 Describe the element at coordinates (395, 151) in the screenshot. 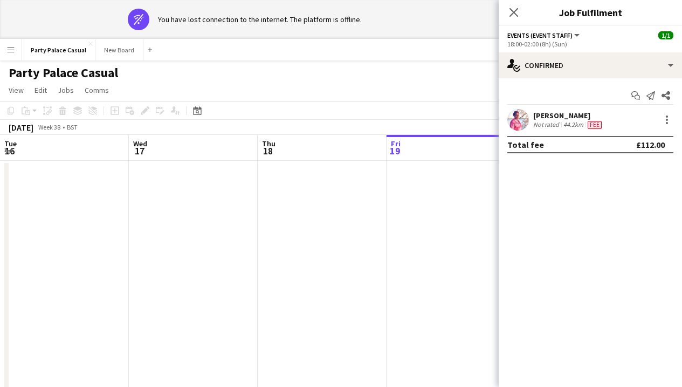

I see `span: 19` at that location.